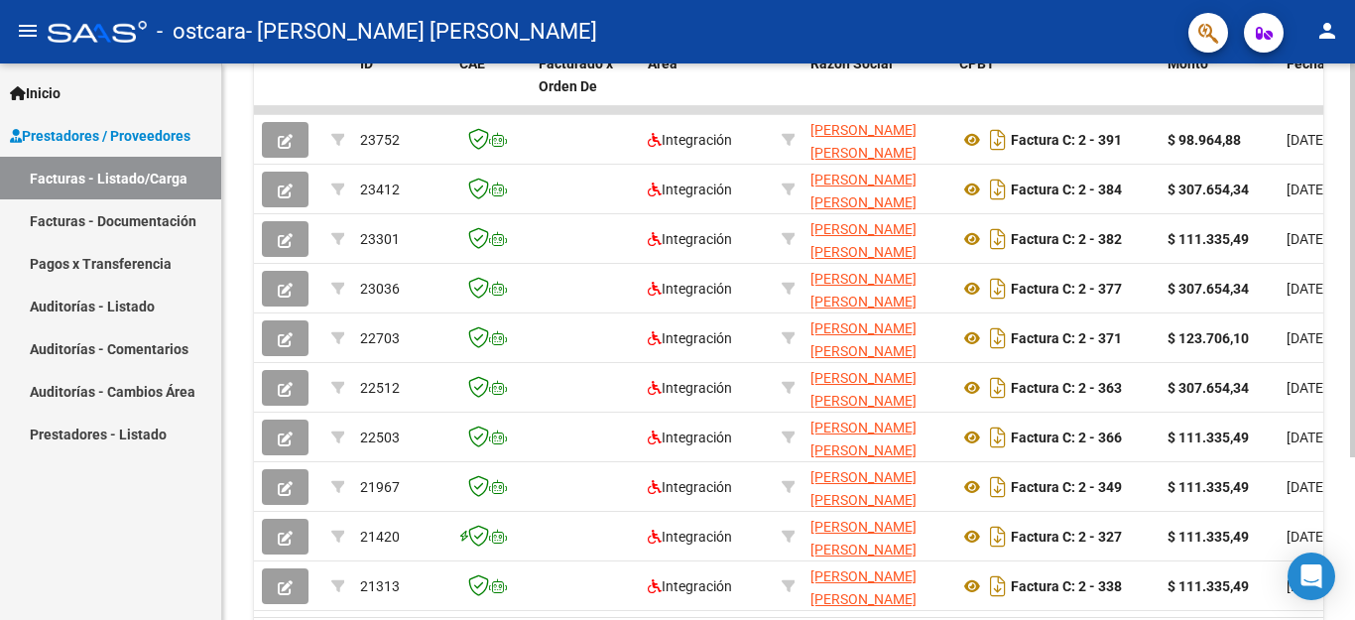  Describe the element at coordinates (1187, 63) in the screenshot. I see `span: Monto` at that location.